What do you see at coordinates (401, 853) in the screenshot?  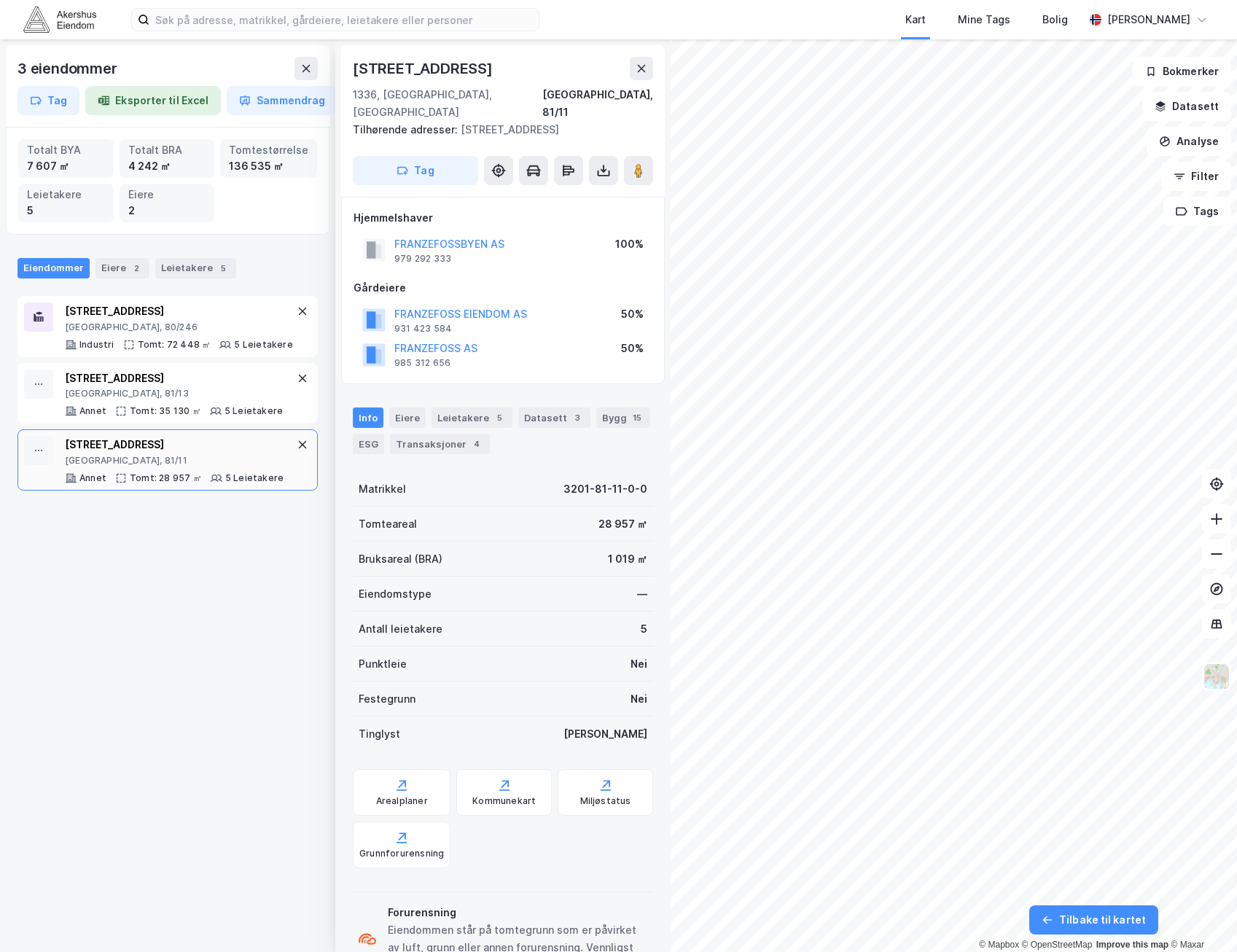 I see `div: Grunnforurensning` at bounding box center [401, 853].